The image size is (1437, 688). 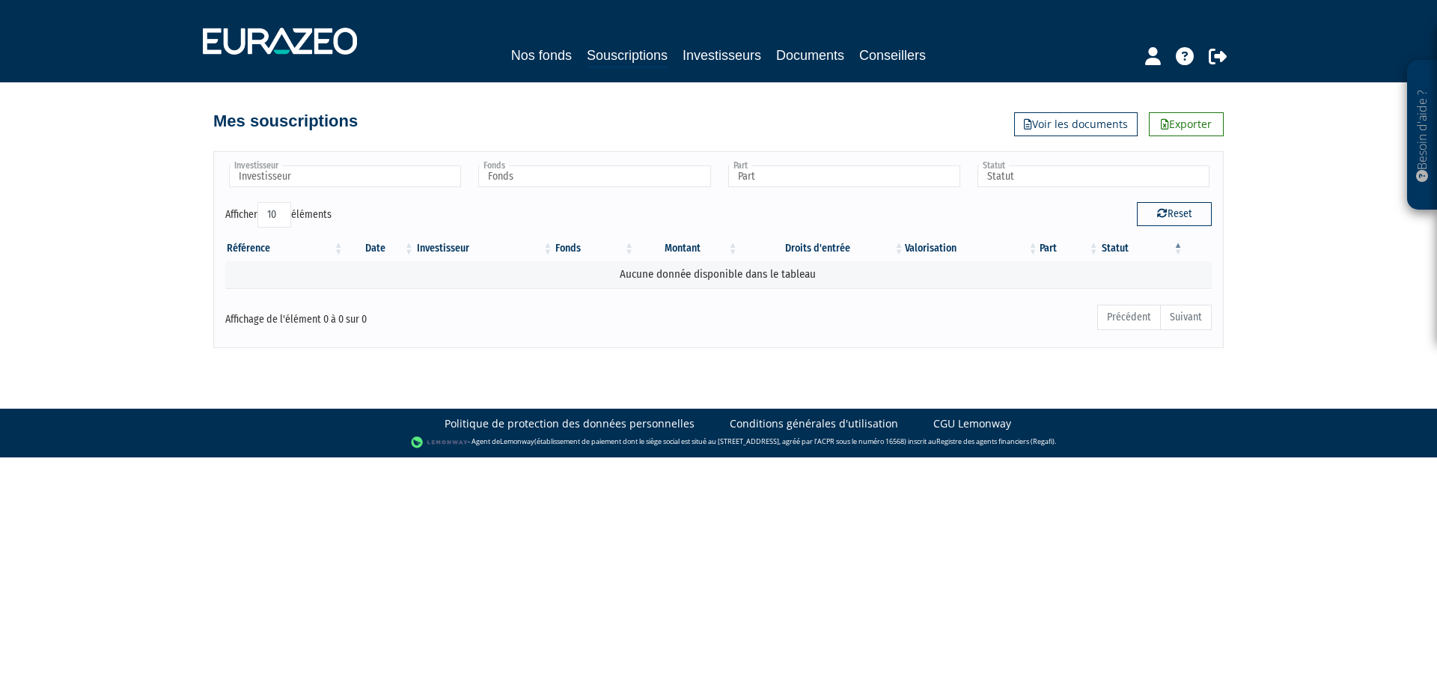 What do you see at coordinates (687, 248) in the screenshot?
I see `th: Montant: activer pour trier la colonne par ordre croissant` at bounding box center [687, 248].